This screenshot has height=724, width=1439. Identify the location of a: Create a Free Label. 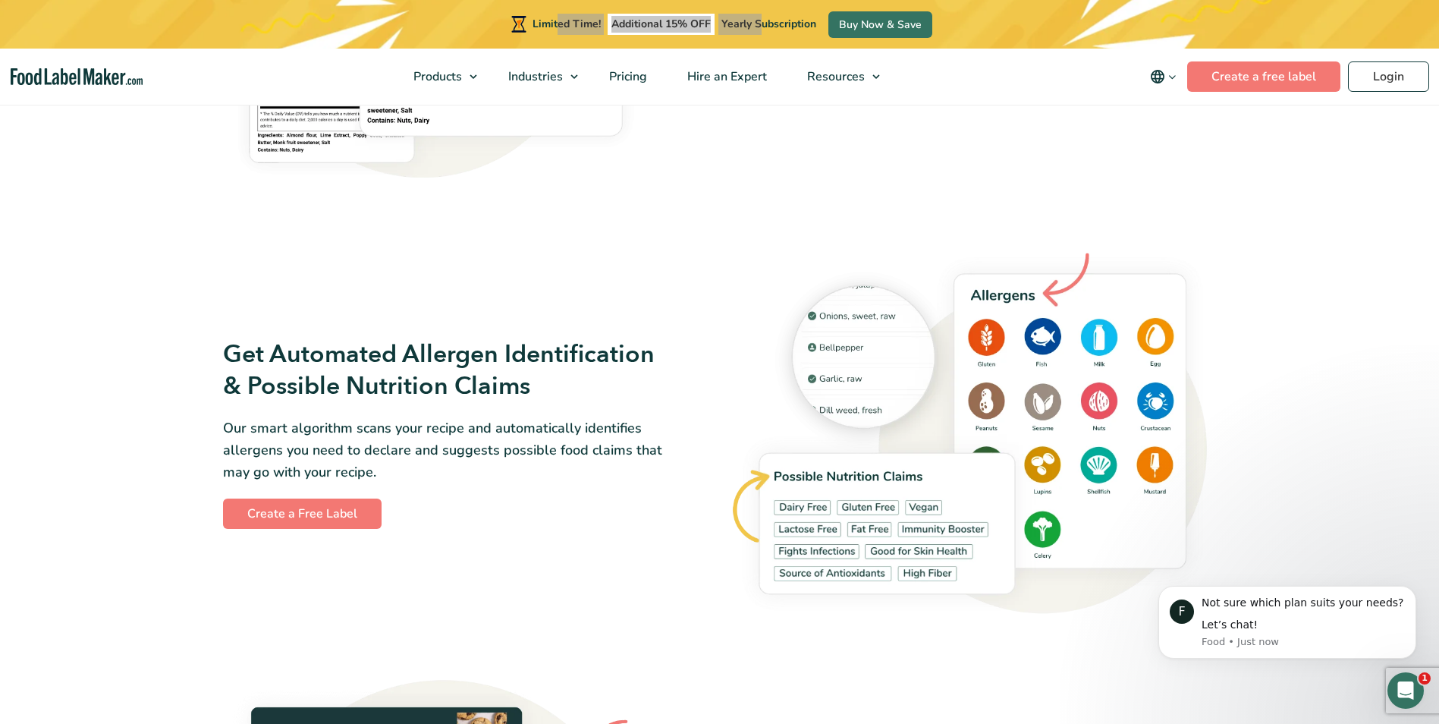
(302, 514).